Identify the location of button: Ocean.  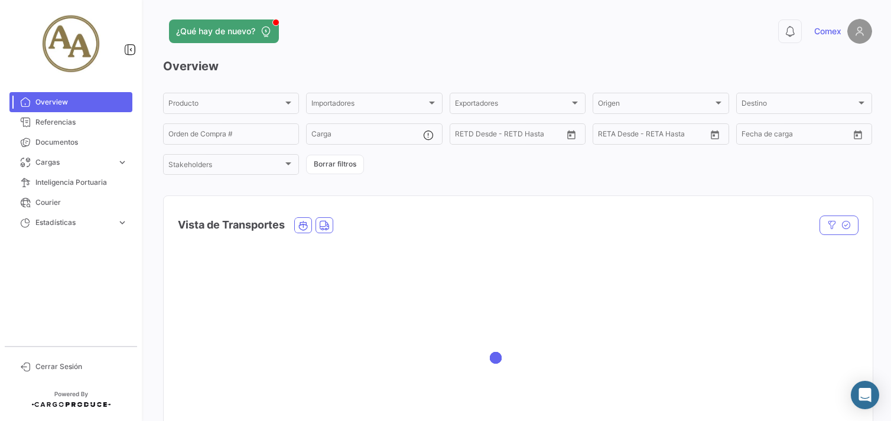
(303, 225).